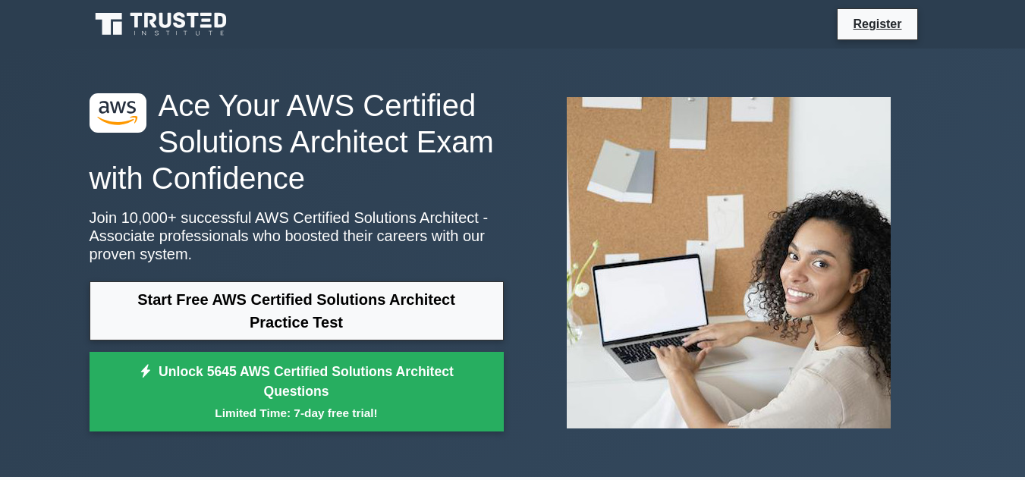  Describe the element at coordinates (297, 236) in the screenshot. I see `p: Join 10,000+ successful AWS Certified Solutions Architect - Associate professionals who boosted t...` at that location.